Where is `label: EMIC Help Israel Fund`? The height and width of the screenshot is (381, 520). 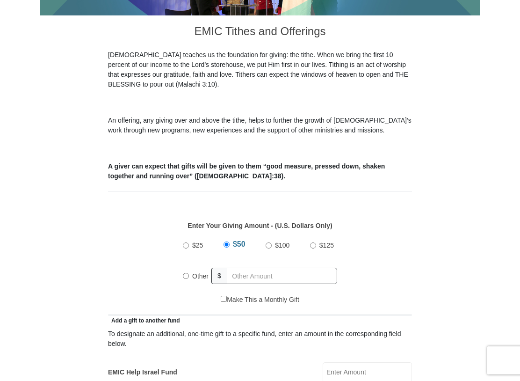 label: EMIC Help Israel Fund is located at coordinates (143, 372).